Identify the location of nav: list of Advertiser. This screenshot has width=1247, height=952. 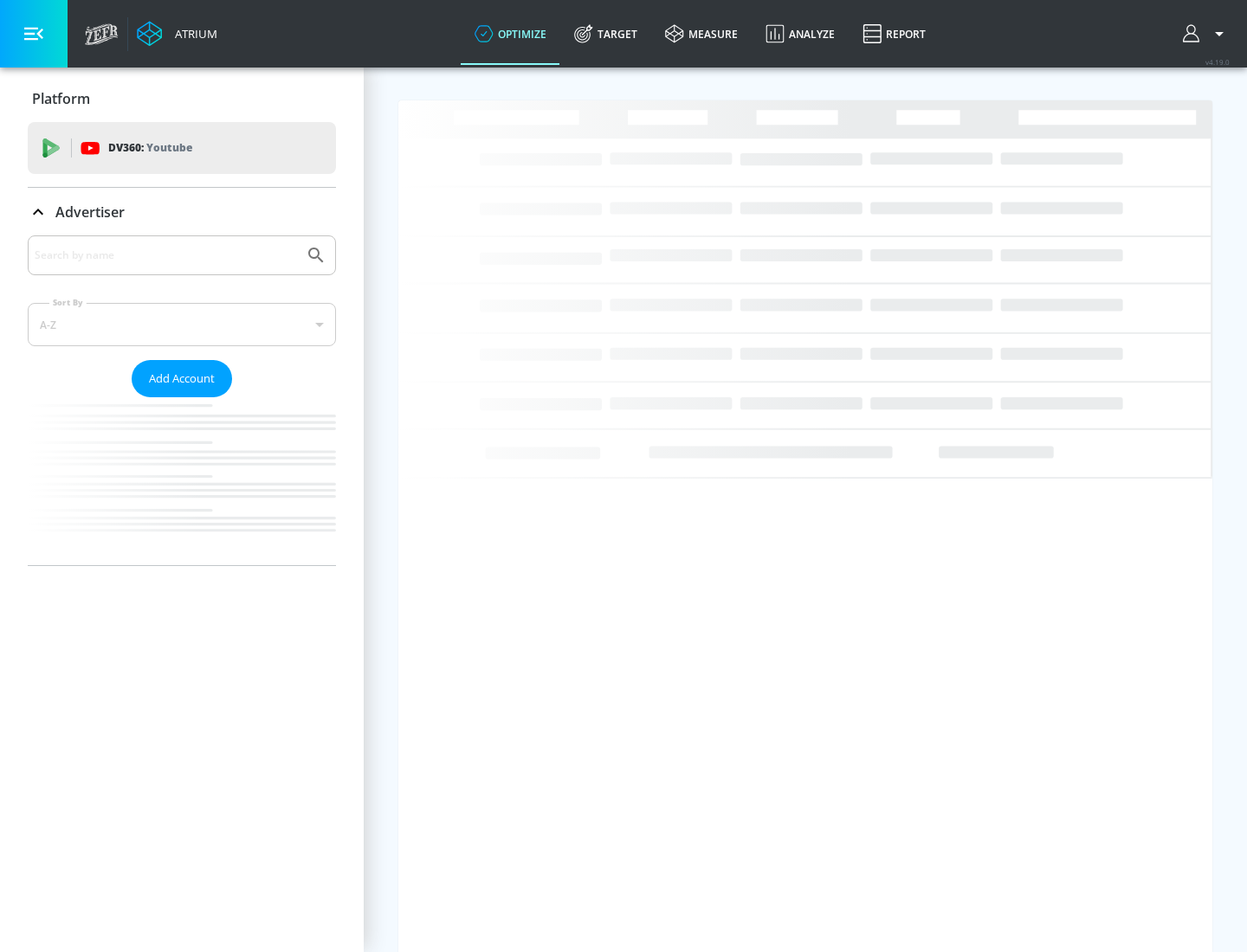
(182, 481).